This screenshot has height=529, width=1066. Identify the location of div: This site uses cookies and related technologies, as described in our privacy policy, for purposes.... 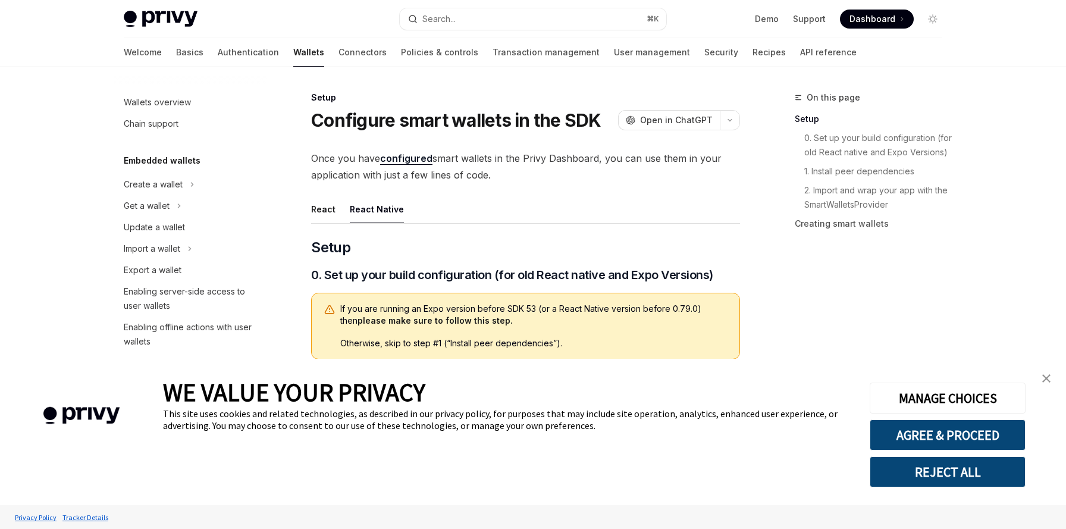
(508, 419).